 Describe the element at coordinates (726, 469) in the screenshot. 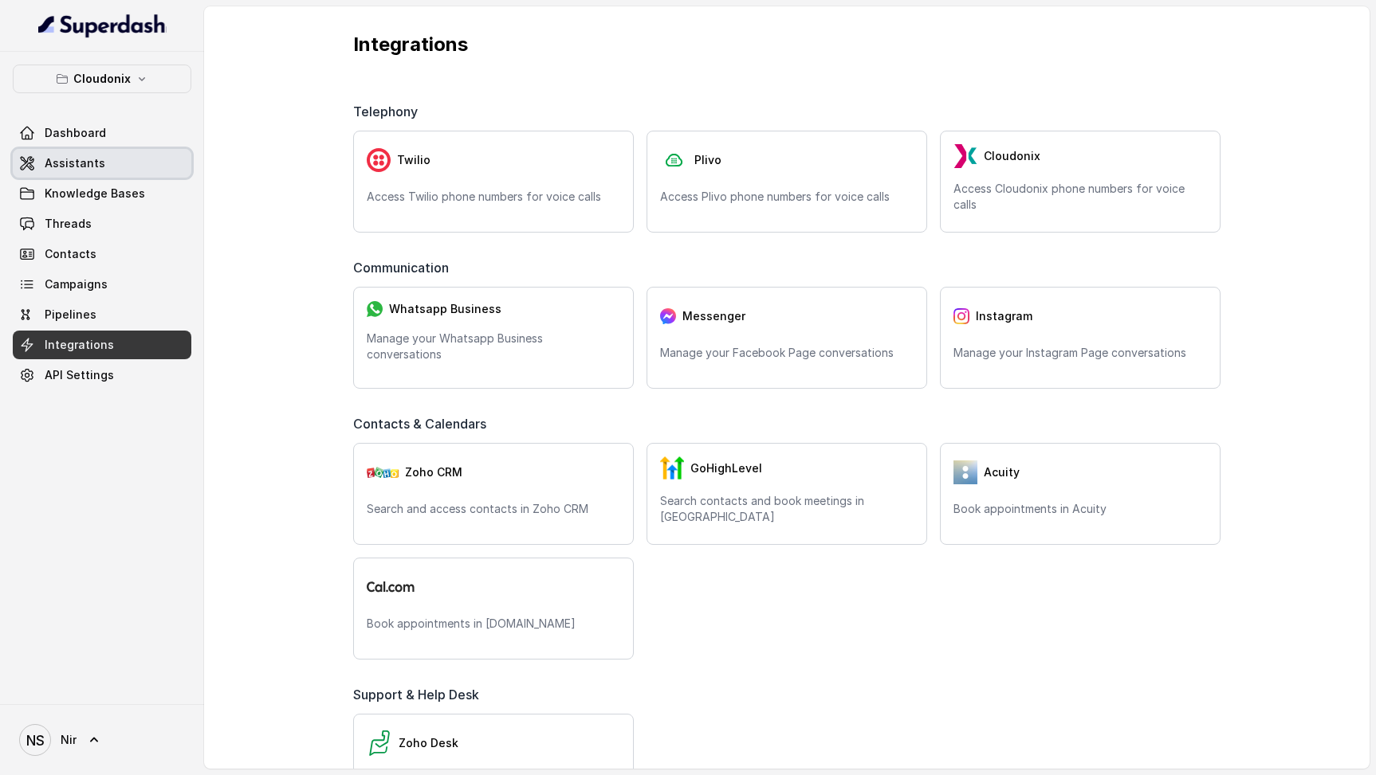

I see `span: GoHighLevel` at that location.